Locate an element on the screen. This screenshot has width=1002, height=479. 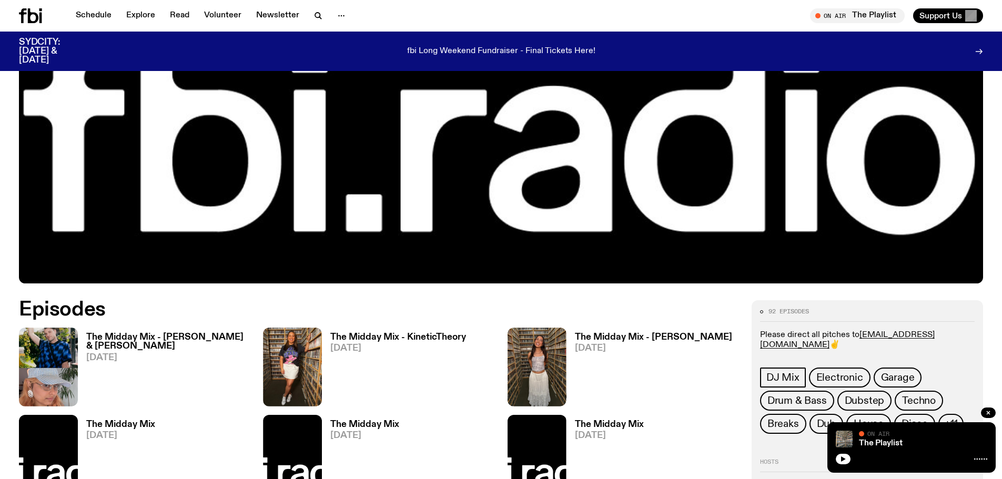
span: Garage is located at coordinates (898, 378).